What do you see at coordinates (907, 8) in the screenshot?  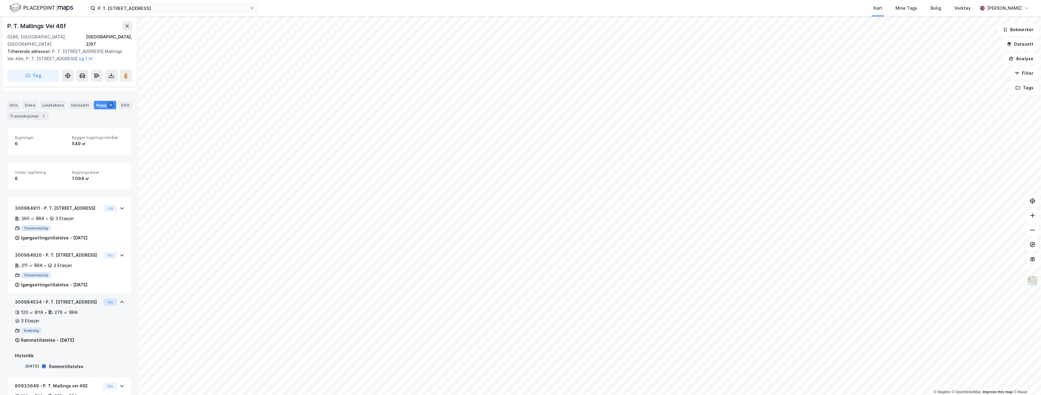 I see `div: Mine Tags` at bounding box center [907, 8].